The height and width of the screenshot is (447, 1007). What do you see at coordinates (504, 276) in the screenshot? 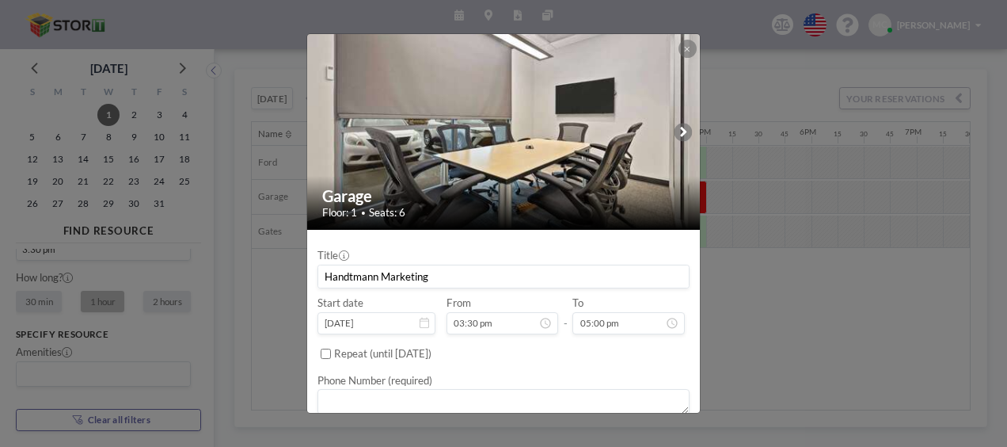
I see `input: Monica's reservation` at bounding box center [504, 276].